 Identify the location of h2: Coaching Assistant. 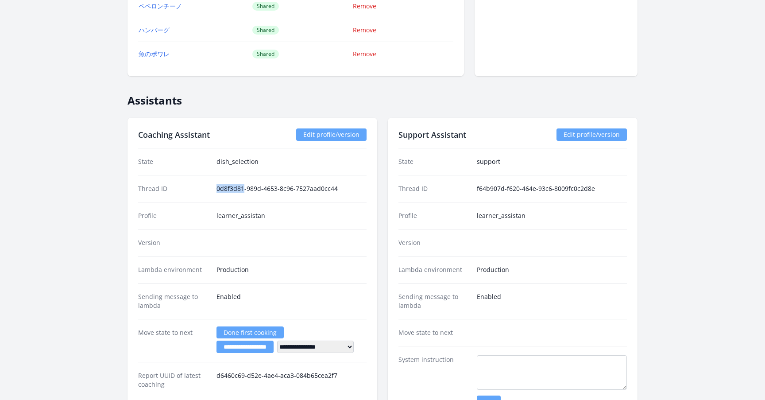
(174, 135).